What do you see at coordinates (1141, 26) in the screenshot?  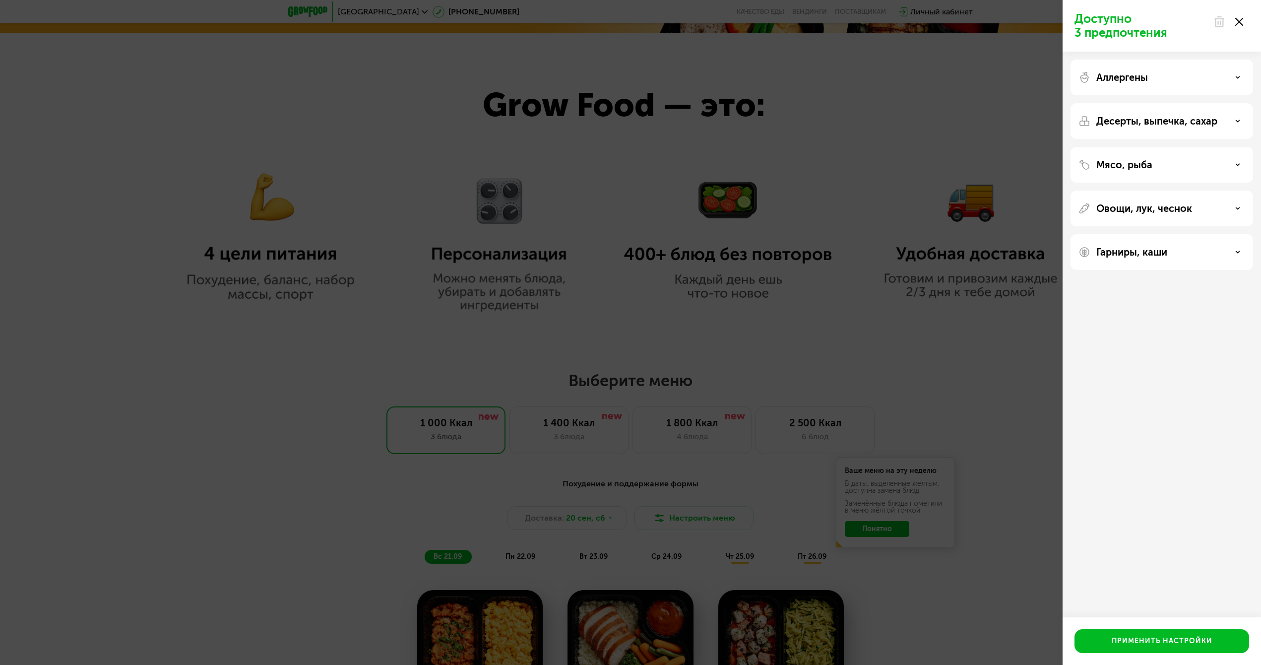 I see `p: Доступно 3 предпочтения` at bounding box center [1141, 26].